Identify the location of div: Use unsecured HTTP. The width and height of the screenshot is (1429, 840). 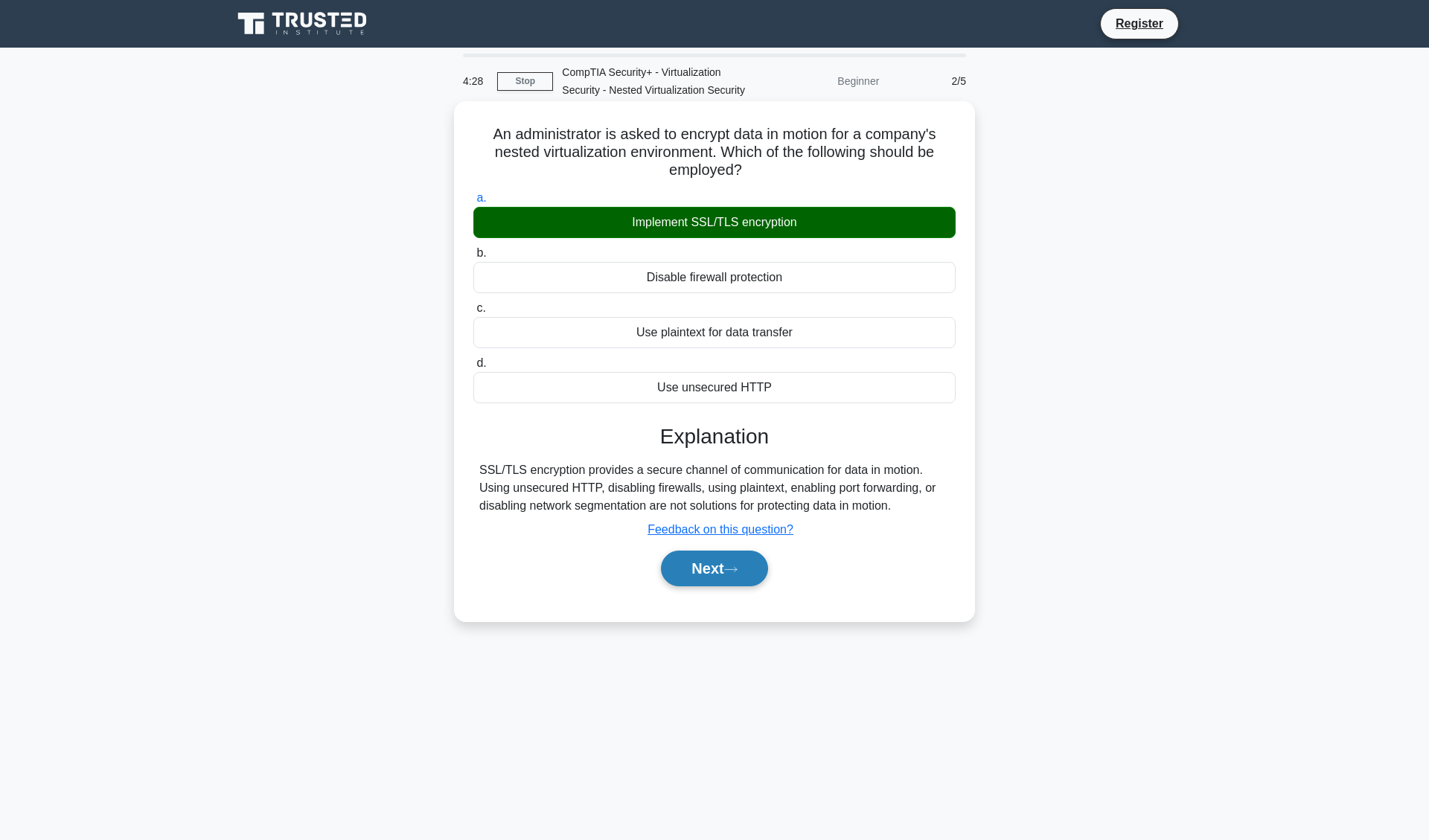
(714, 387).